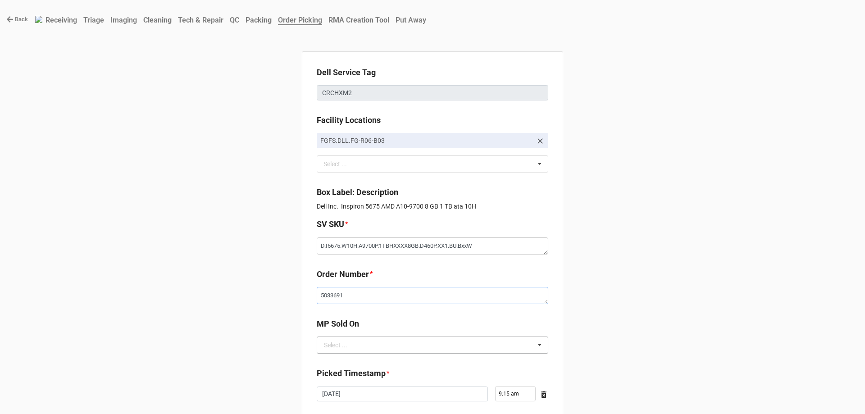  I want to click on b: Put Away, so click(411, 20).